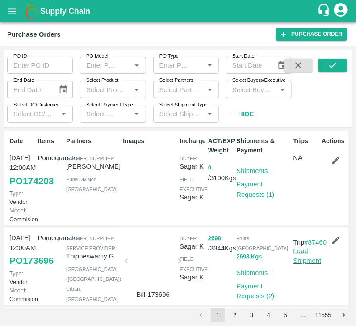 The height and width of the screenshot is (326, 356). What do you see at coordinates (215, 238) in the screenshot?
I see `button: 2698` at bounding box center [215, 238].